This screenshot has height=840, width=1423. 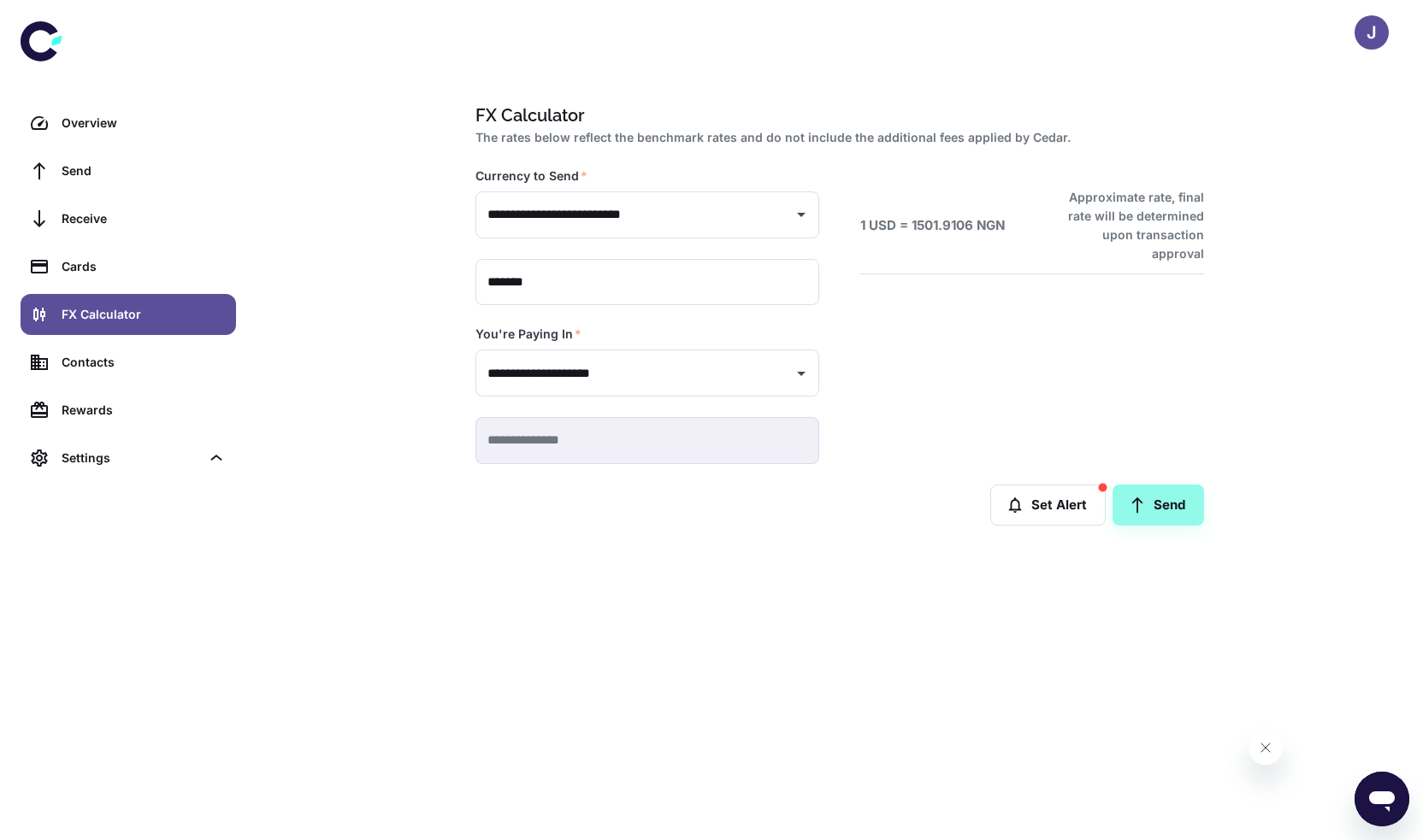 What do you see at coordinates (144, 363) in the screenshot?
I see `div: Contacts` at bounding box center [144, 363].